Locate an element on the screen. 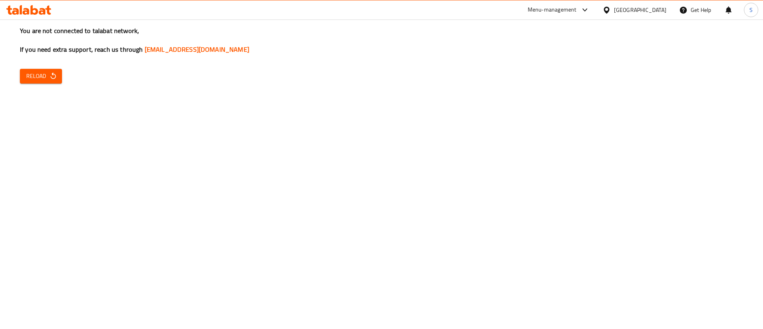 The height and width of the screenshot is (329, 763). div: Menu-management is located at coordinates (552, 10).